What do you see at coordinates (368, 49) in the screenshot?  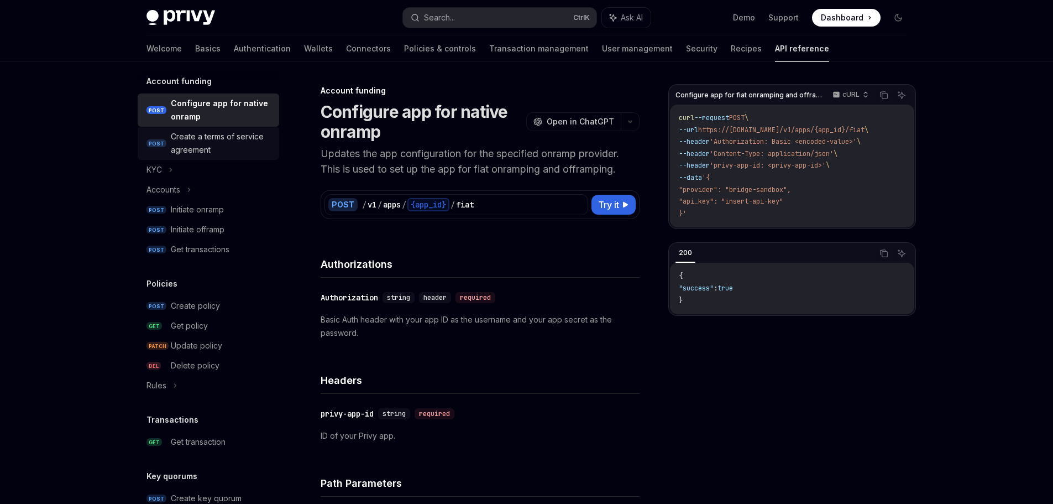 I see `a: Connectors` at bounding box center [368, 49].